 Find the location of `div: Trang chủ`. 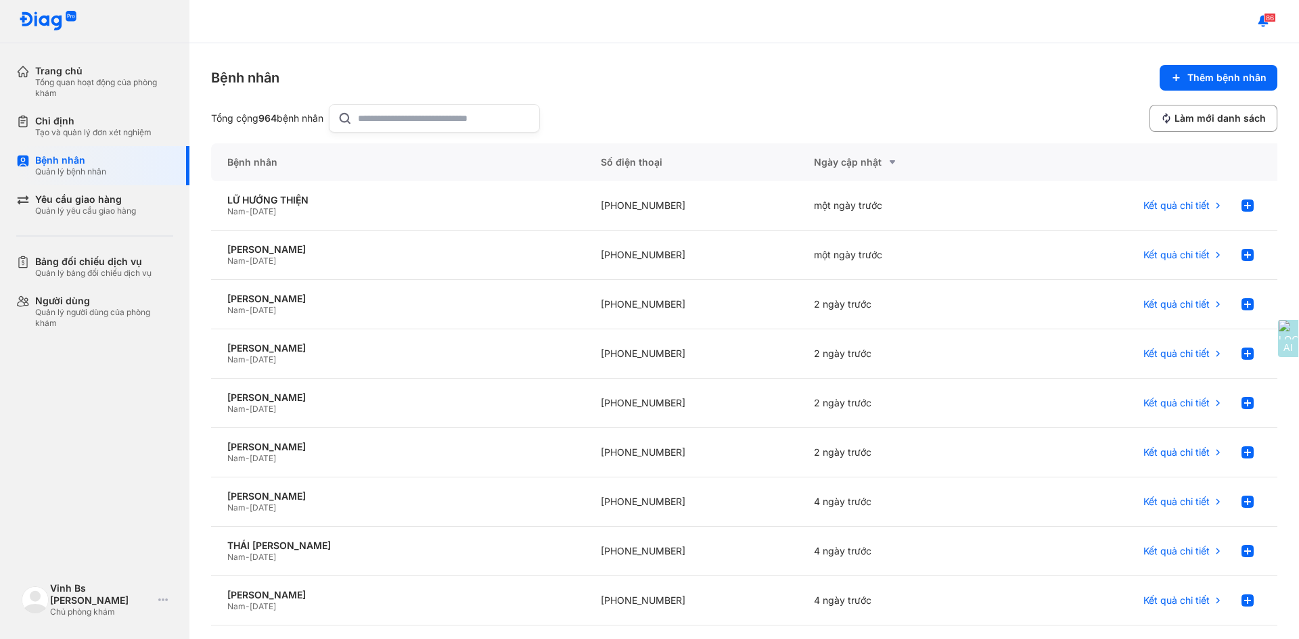

div: Trang chủ is located at coordinates (104, 71).